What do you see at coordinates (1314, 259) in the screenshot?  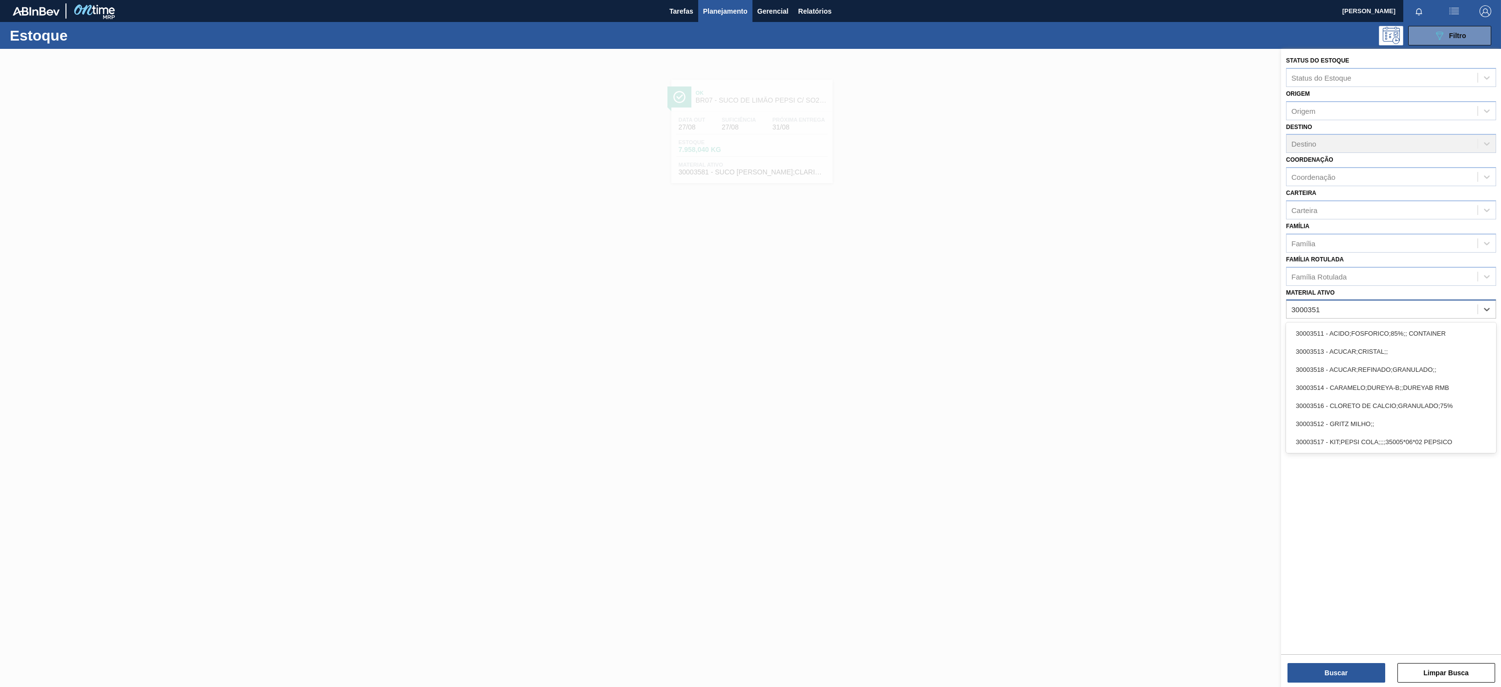 I see `label: Família Rotulada` at bounding box center [1314, 259].